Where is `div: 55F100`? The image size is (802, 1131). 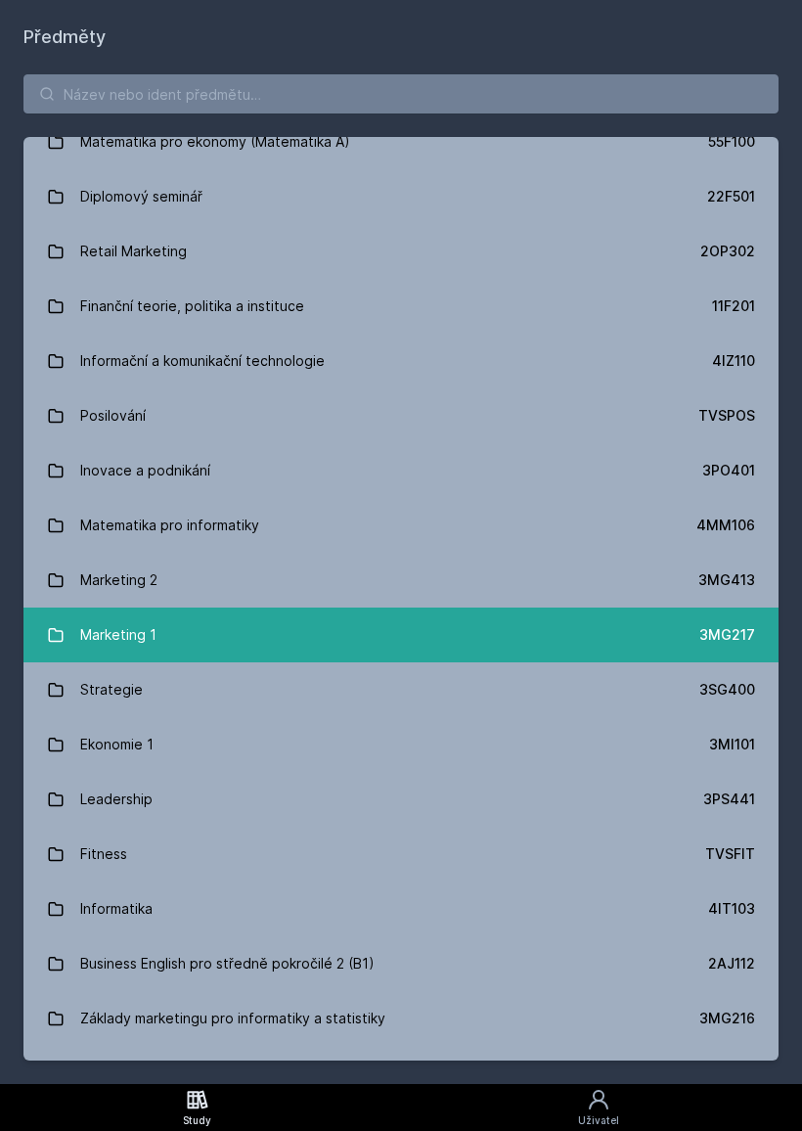 div: 55F100 is located at coordinates (732, 142).